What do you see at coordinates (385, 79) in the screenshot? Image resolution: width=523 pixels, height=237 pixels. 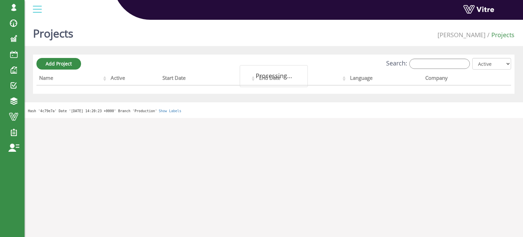 I see `th: Language` at bounding box center [385, 79].